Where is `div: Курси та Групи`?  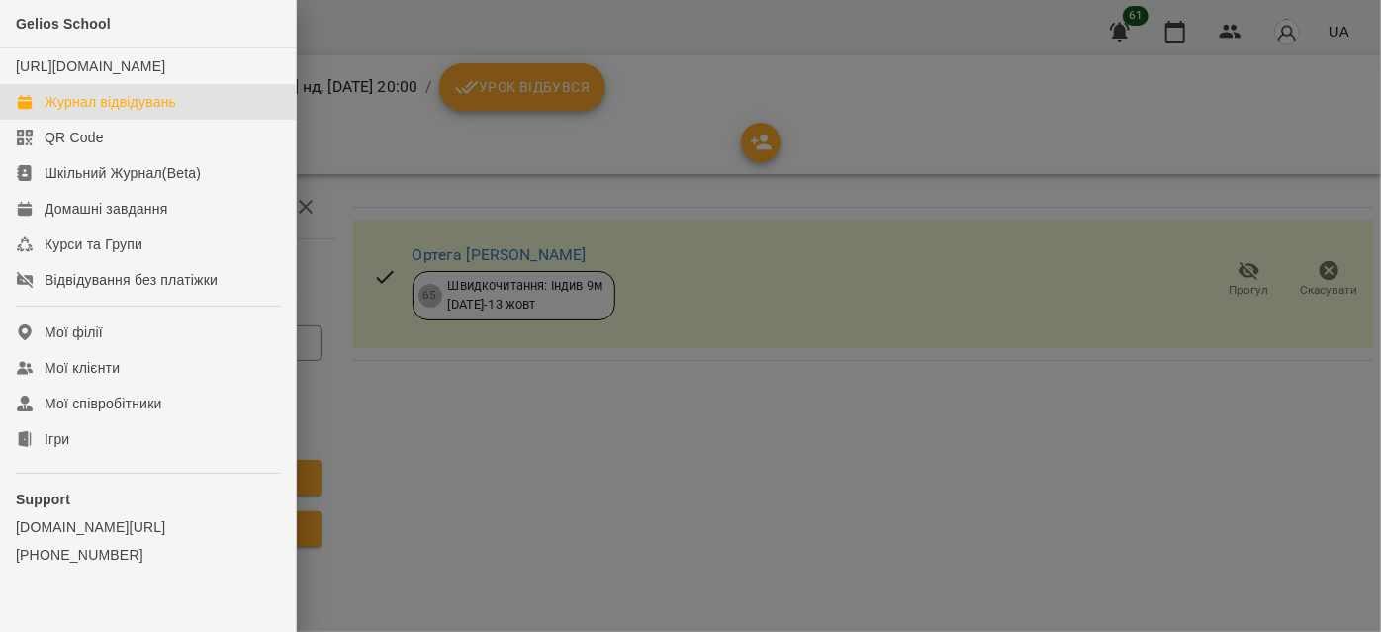 div: Курси та Групи is located at coordinates (93, 244).